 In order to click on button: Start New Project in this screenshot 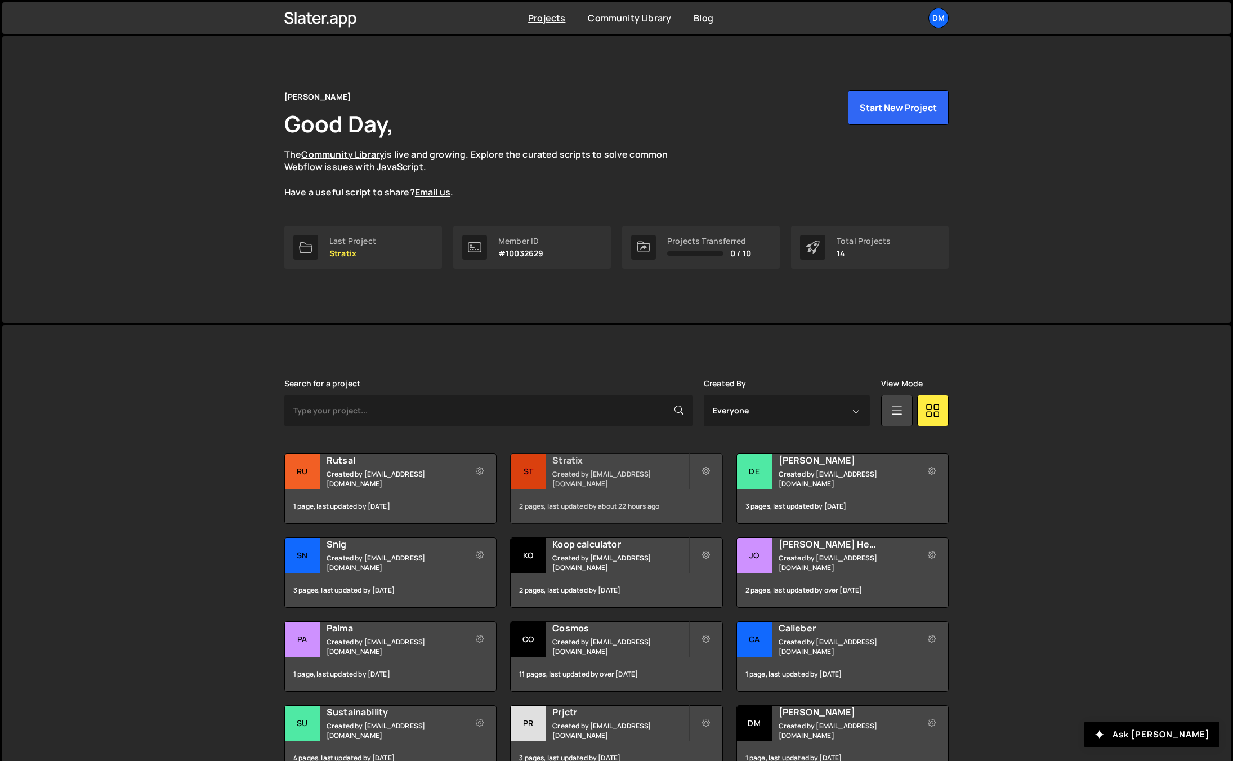, I will do `click(898, 108)`.